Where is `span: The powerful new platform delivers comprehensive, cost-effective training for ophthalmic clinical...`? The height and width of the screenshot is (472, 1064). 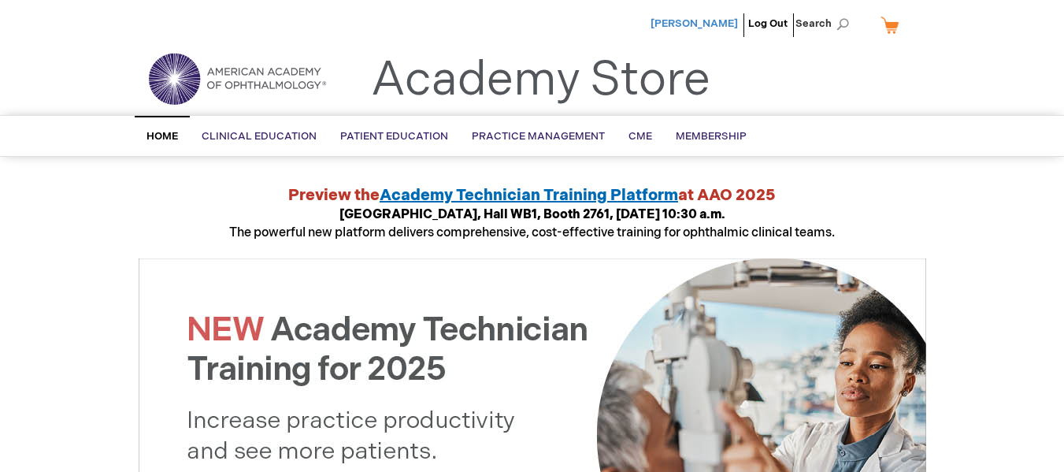
span: The powerful new platform delivers comprehensive, cost-effective training for ophthalmic clinical... is located at coordinates (532, 224).